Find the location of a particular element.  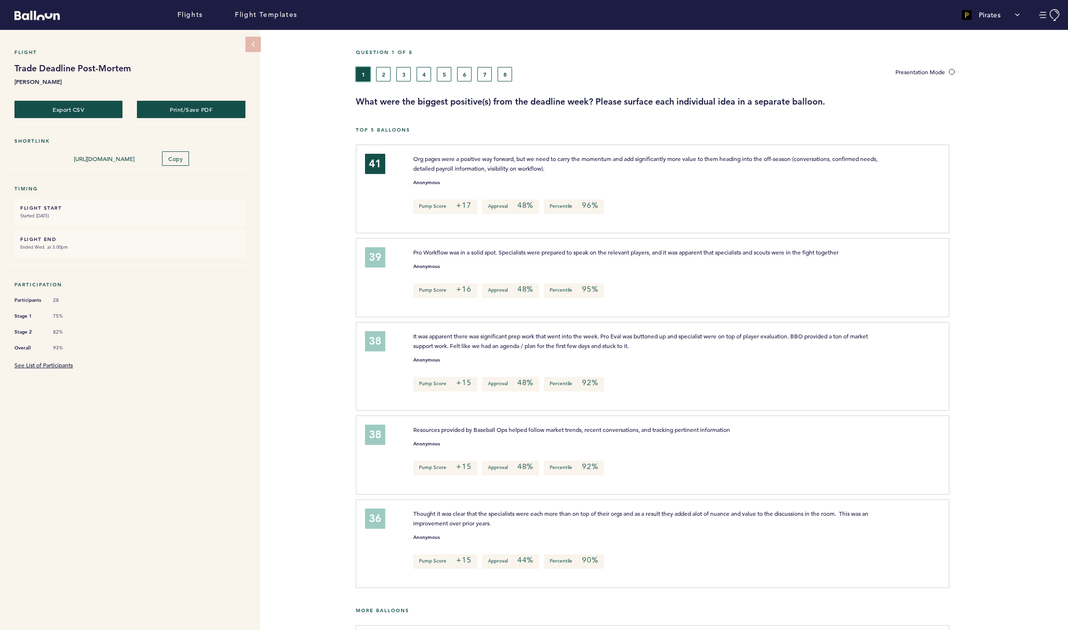

button: Print/Save PDF is located at coordinates (191, 109).